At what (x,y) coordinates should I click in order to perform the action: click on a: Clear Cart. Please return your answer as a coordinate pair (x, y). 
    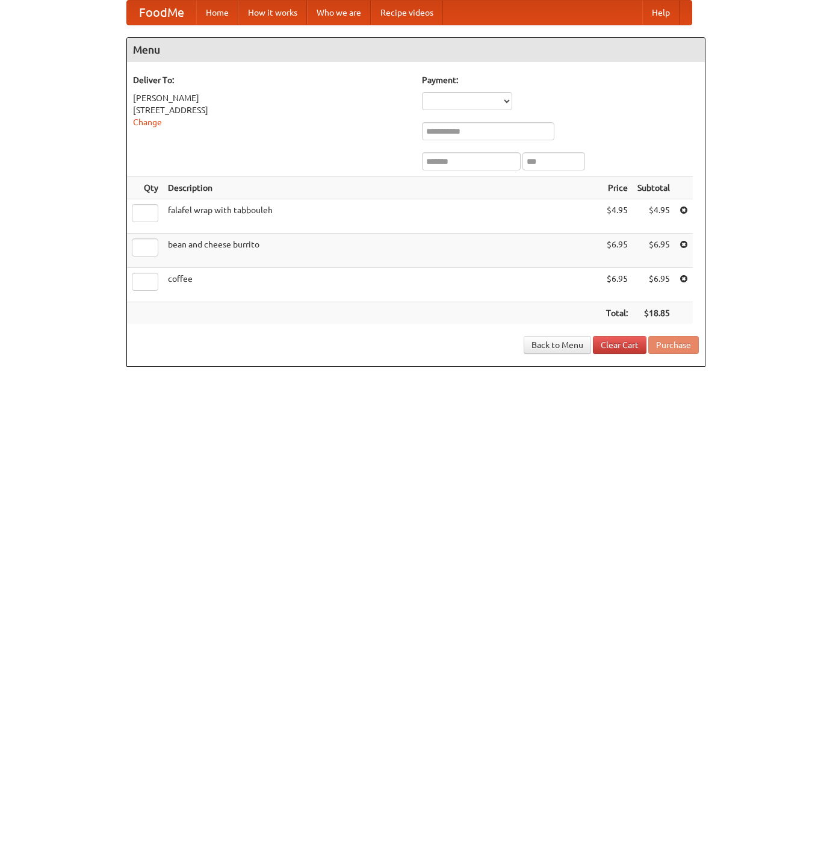
    Looking at the image, I should click on (620, 345).